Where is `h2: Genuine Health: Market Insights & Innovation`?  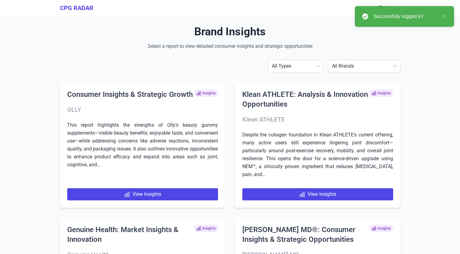 h2: Genuine Health: Market Insights & Innovation is located at coordinates (130, 234).